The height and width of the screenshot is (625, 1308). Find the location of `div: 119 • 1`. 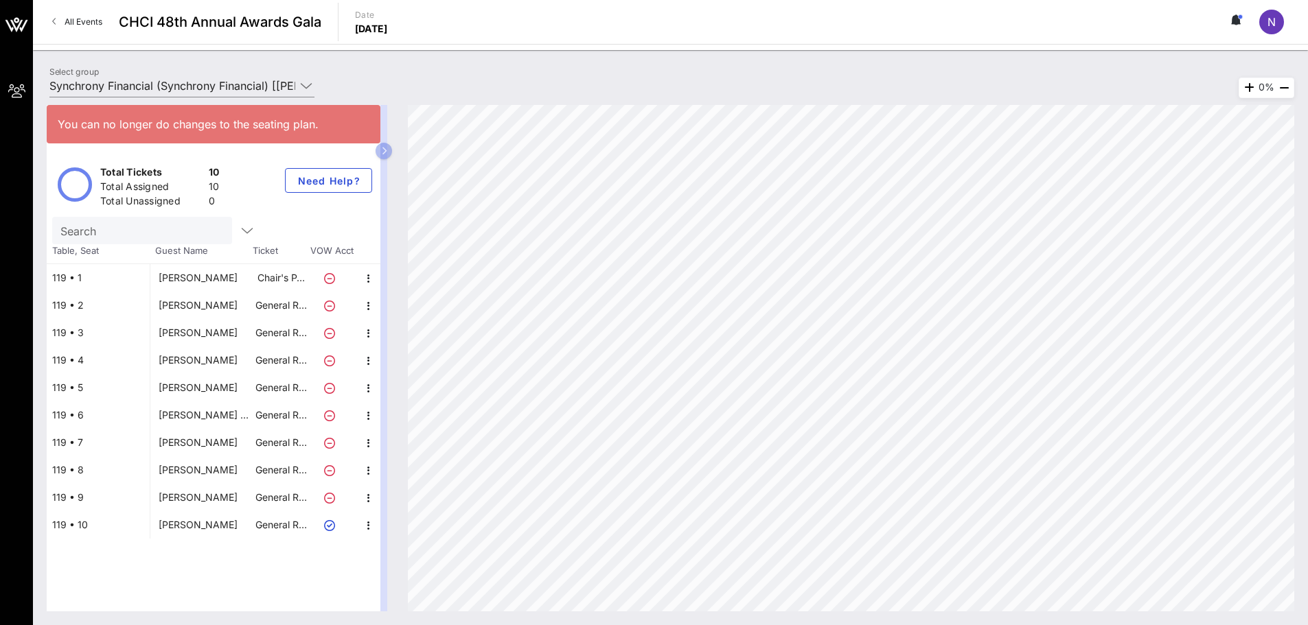

div: 119 • 1 is located at coordinates (98, 278).